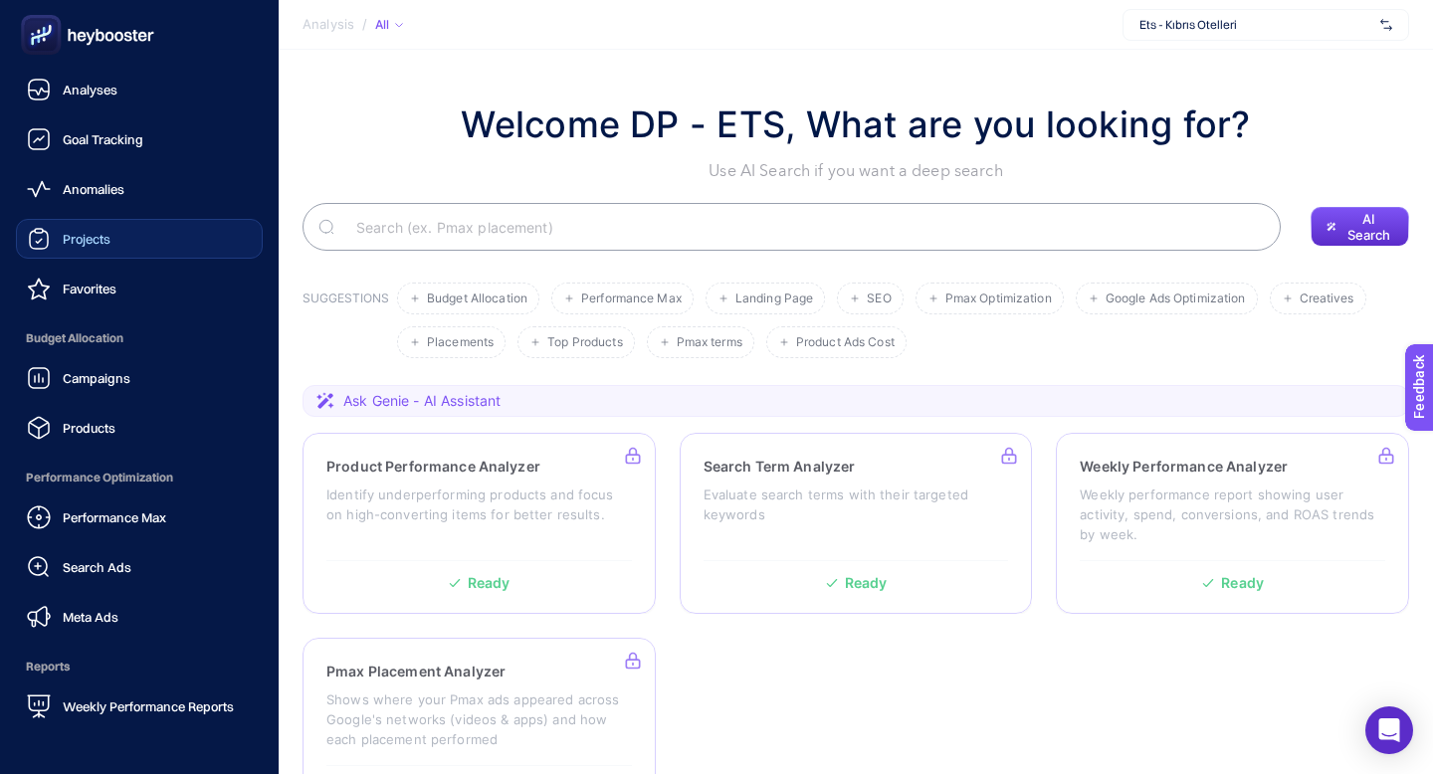 The image size is (1433, 774). What do you see at coordinates (139, 139) in the screenshot?
I see `a: Goal Tracking` at bounding box center [139, 139].